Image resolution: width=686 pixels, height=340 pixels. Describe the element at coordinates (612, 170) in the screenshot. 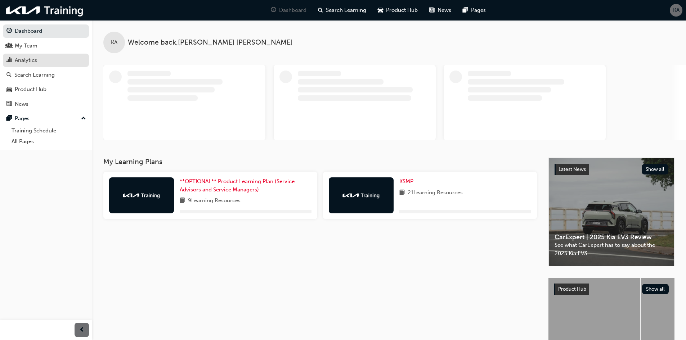

I see `a: Latest NewsShow all` at that location.